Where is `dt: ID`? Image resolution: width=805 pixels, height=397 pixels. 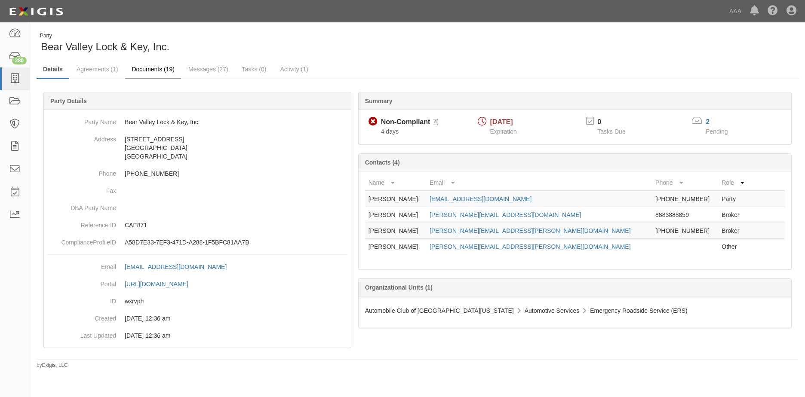
dt: ID is located at coordinates (82, 299).